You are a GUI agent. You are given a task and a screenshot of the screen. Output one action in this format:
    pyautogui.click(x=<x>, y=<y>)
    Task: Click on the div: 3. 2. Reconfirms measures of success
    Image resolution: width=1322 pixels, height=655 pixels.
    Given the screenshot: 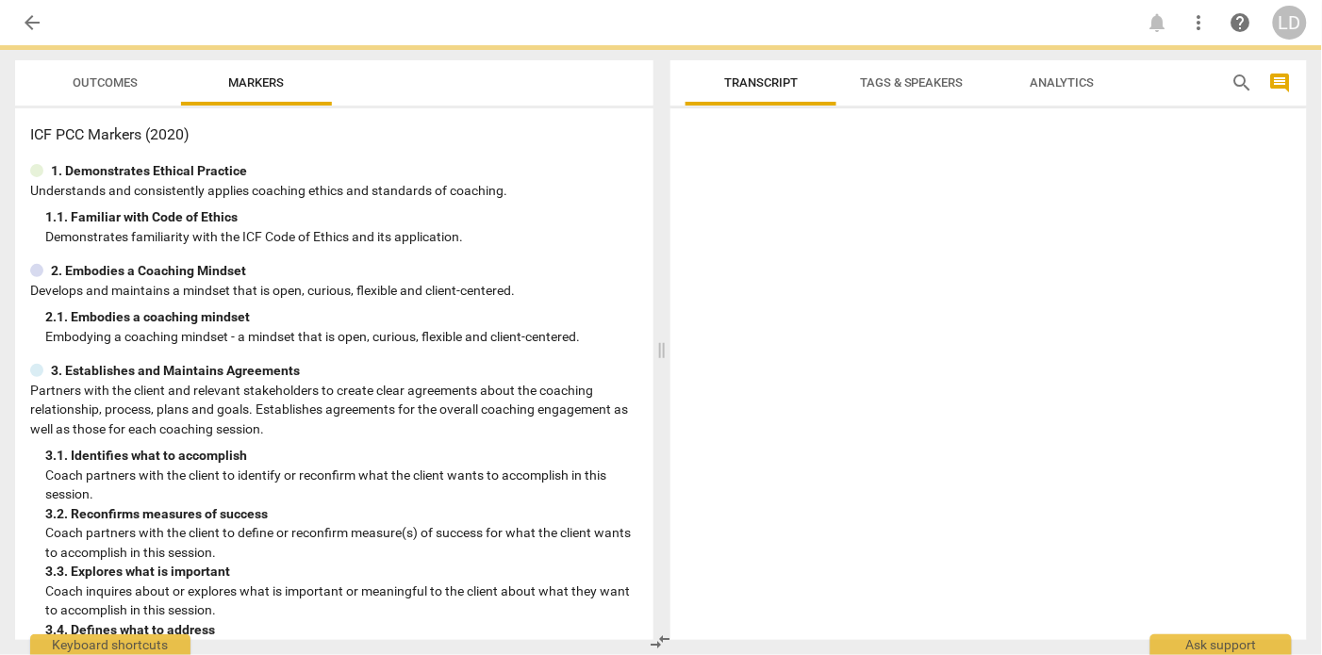 What is the action you would take?
    pyautogui.click(x=341, y=514)
    